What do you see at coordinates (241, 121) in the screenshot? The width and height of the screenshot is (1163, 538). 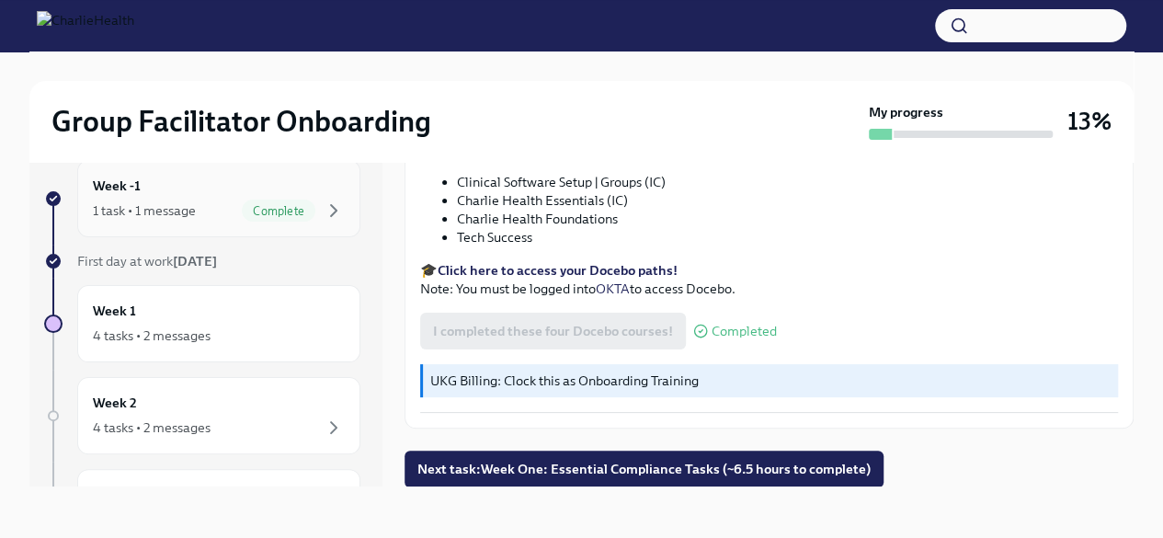 I see `h2: Group Facilitator Onboarding` at bounding box center [241, 121].